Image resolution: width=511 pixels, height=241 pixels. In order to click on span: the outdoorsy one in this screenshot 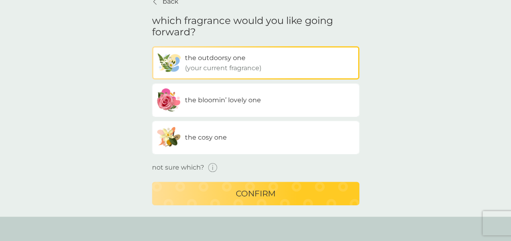, I will do `click(215, 58)`.